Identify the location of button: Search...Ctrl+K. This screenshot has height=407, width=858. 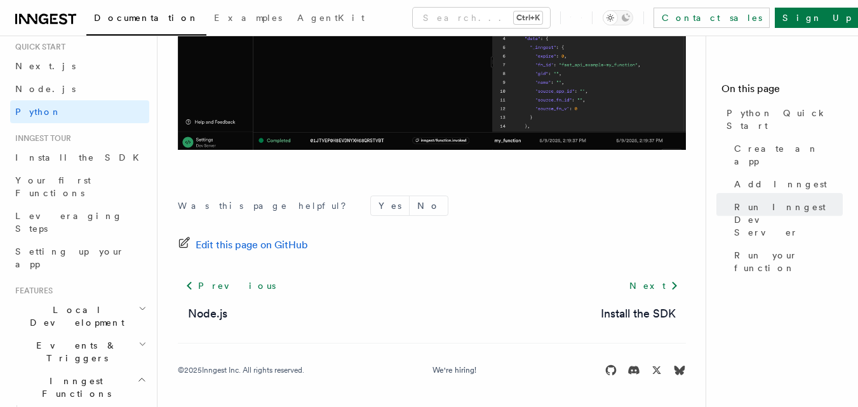
(482, 18).